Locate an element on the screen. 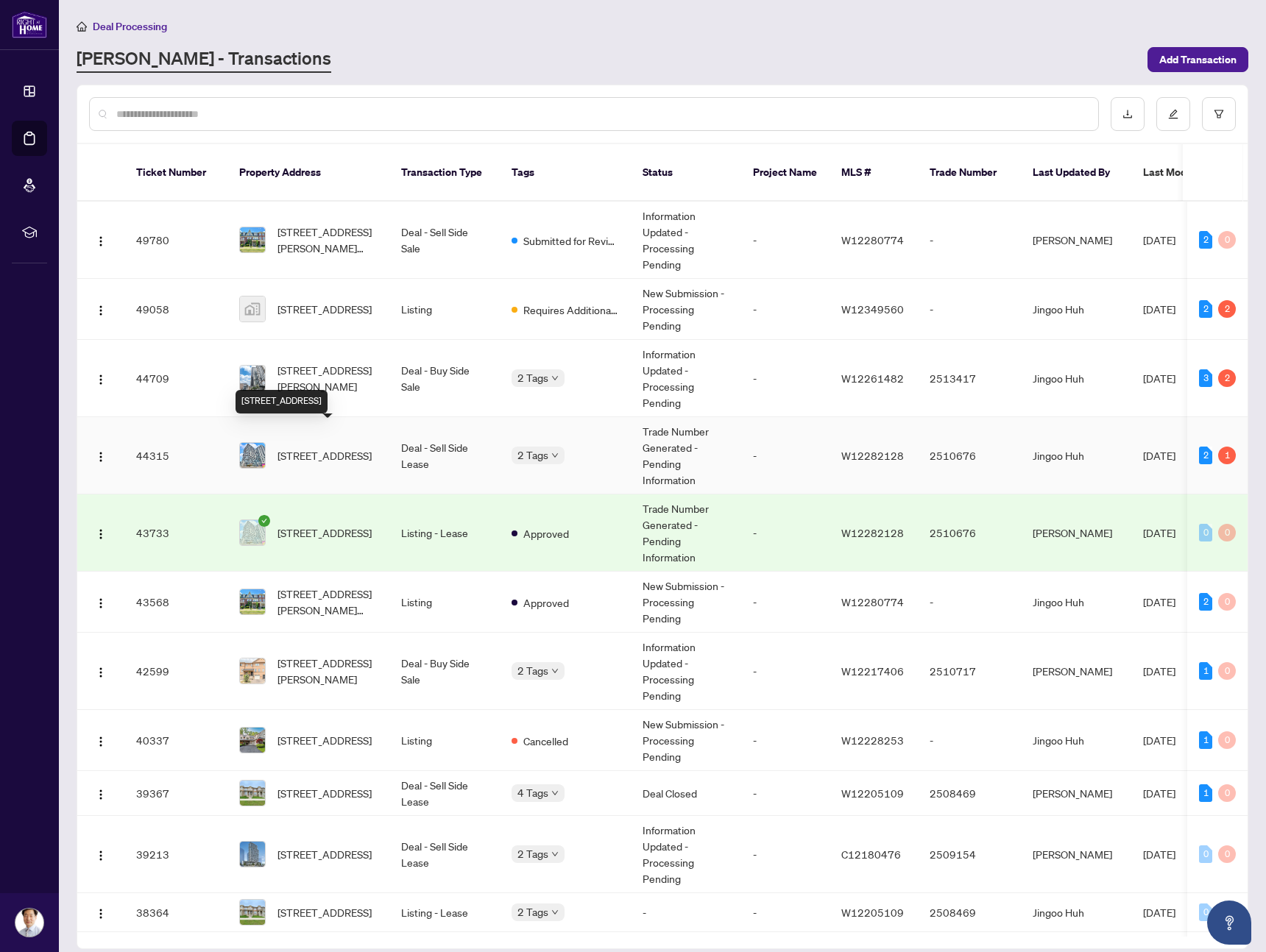 This screenshot has height=952, width=1266. span: Cancelled is located at coordinates (545, 741).